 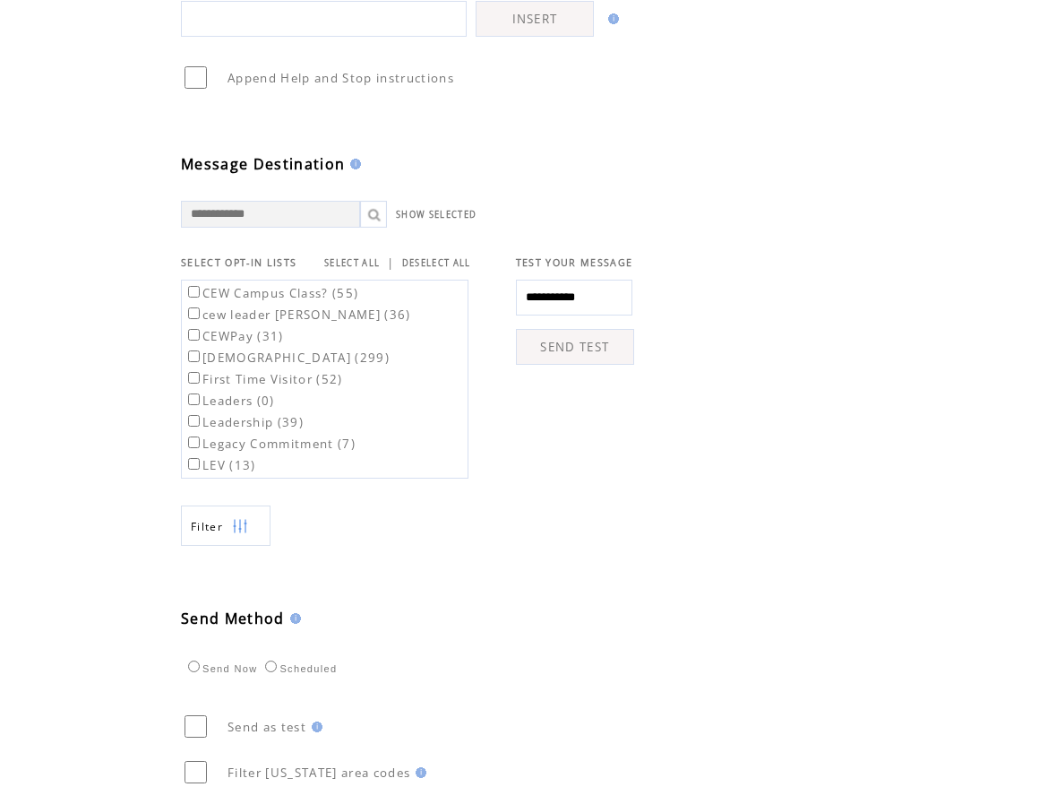 I want to click on input: CEW Campus Class? (55), so click(x=194, y=291).